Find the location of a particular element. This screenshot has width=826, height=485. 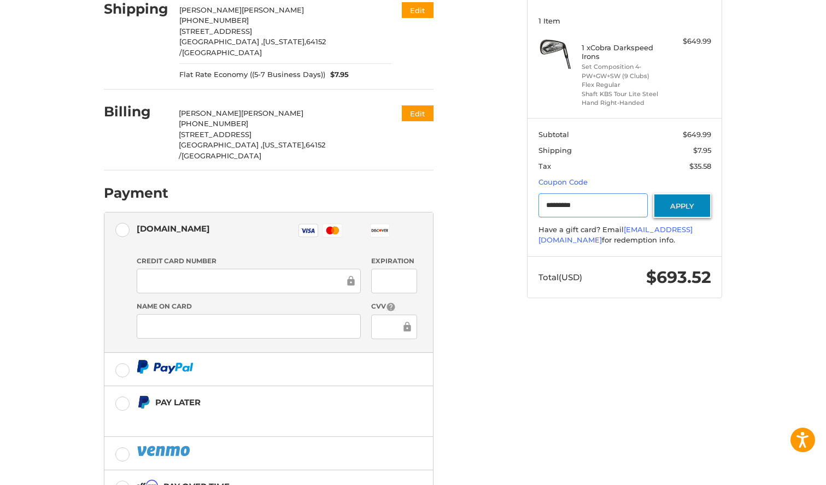

img: Pay Later icon is located at coordinates (143, 402).